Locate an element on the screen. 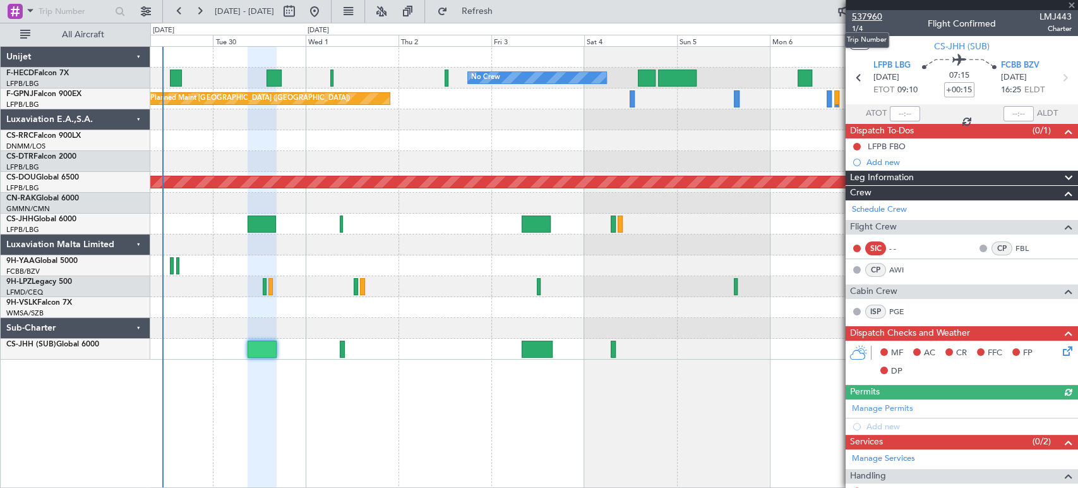  span: FFC is located at coordinates (995, 353).